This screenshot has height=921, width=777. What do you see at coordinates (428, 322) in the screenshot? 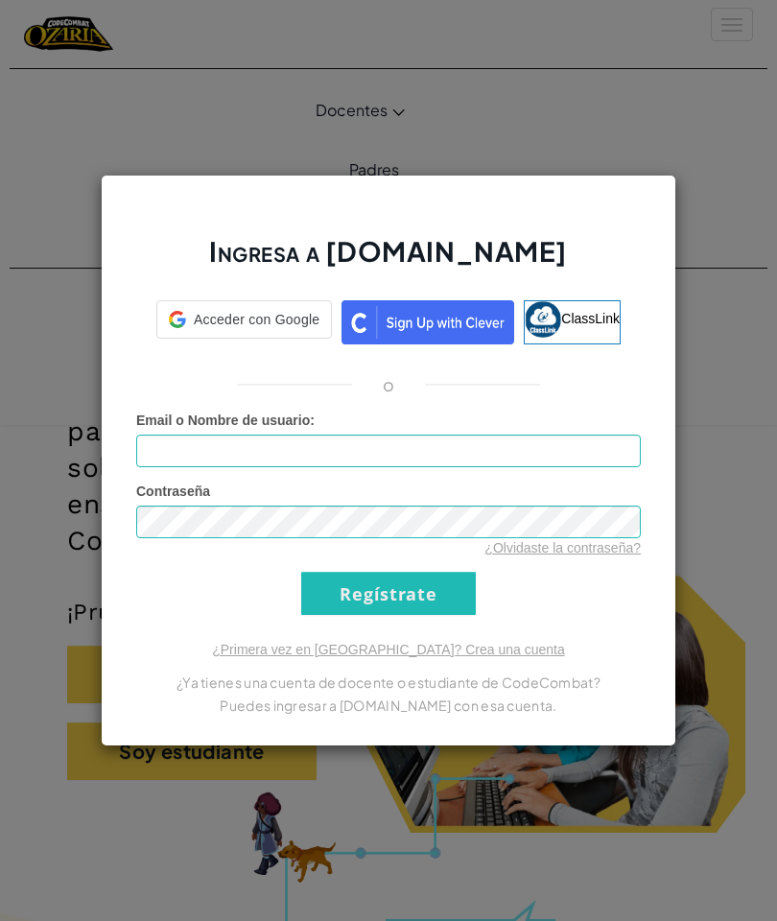
I see `img: clever_sso_button@2x.png` at bounding box center [428, 322].